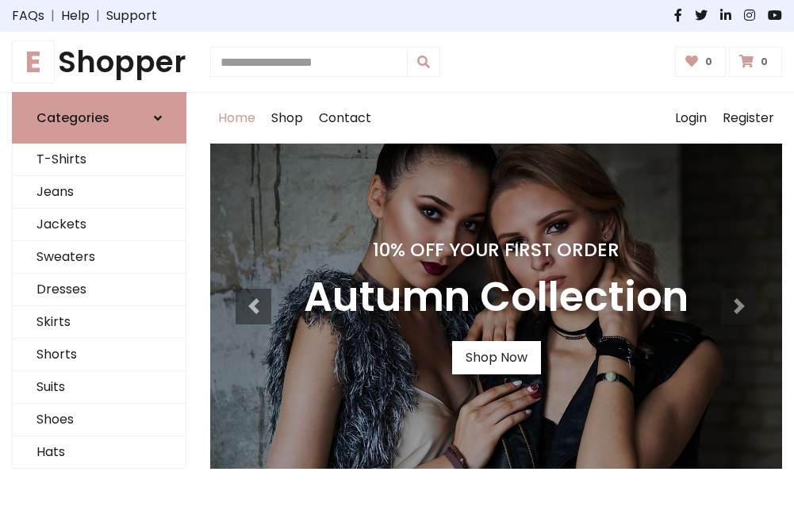  What do you see at coordinates (99, 322) in the screenshot?
I see `a: Skirts` at bounding box center [99, 322].